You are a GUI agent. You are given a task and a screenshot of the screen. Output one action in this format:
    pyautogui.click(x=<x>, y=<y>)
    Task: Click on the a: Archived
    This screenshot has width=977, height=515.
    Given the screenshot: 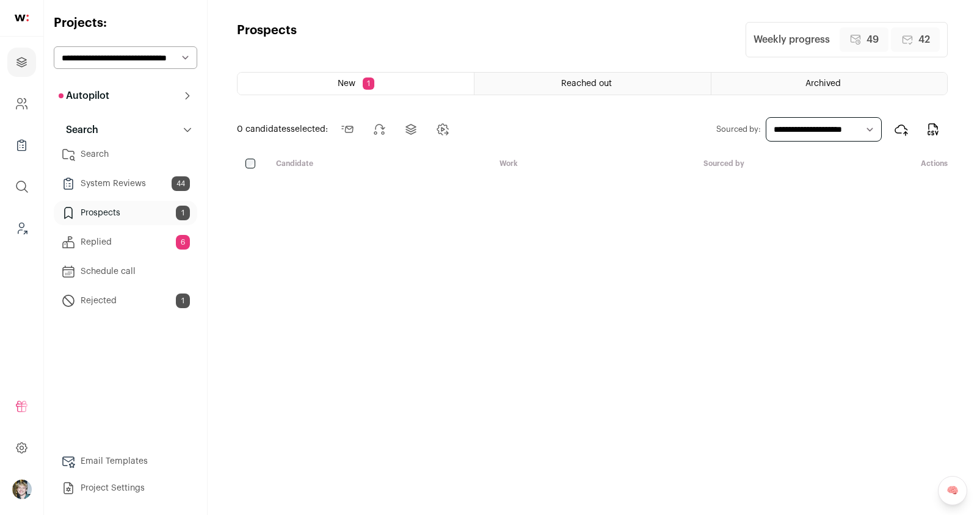 What is the action you would take?
    pyautogui.click(x=829, y=84)
    